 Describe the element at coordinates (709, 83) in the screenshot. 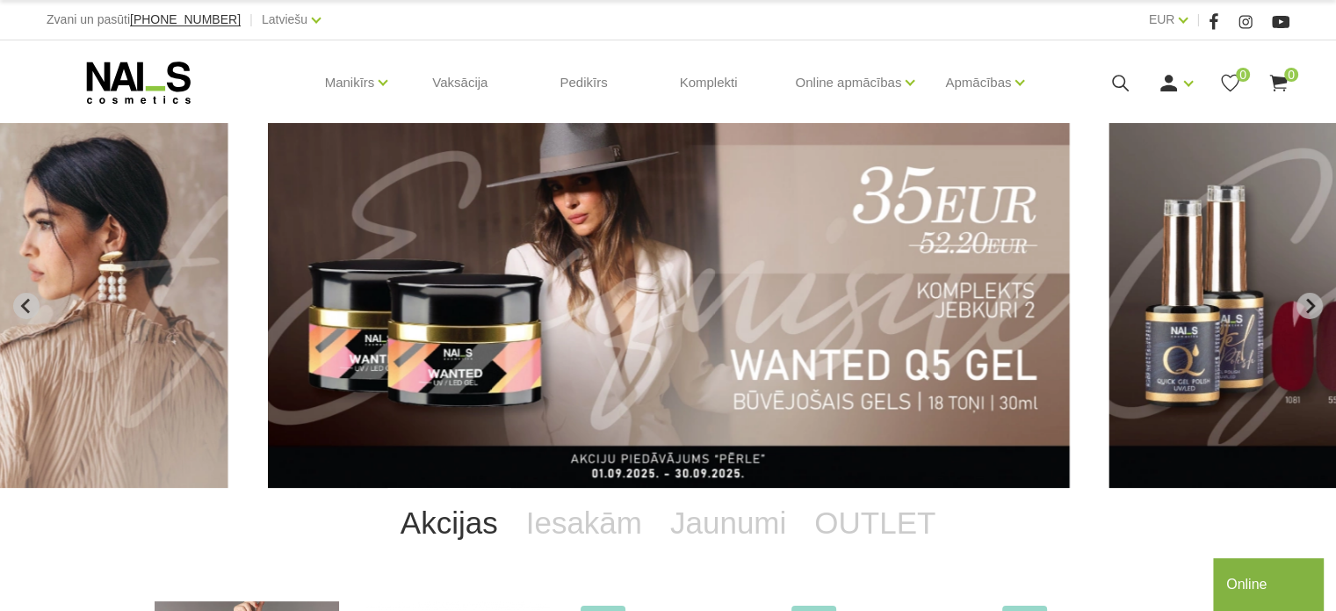

I see `a: Komplekti` at that location.